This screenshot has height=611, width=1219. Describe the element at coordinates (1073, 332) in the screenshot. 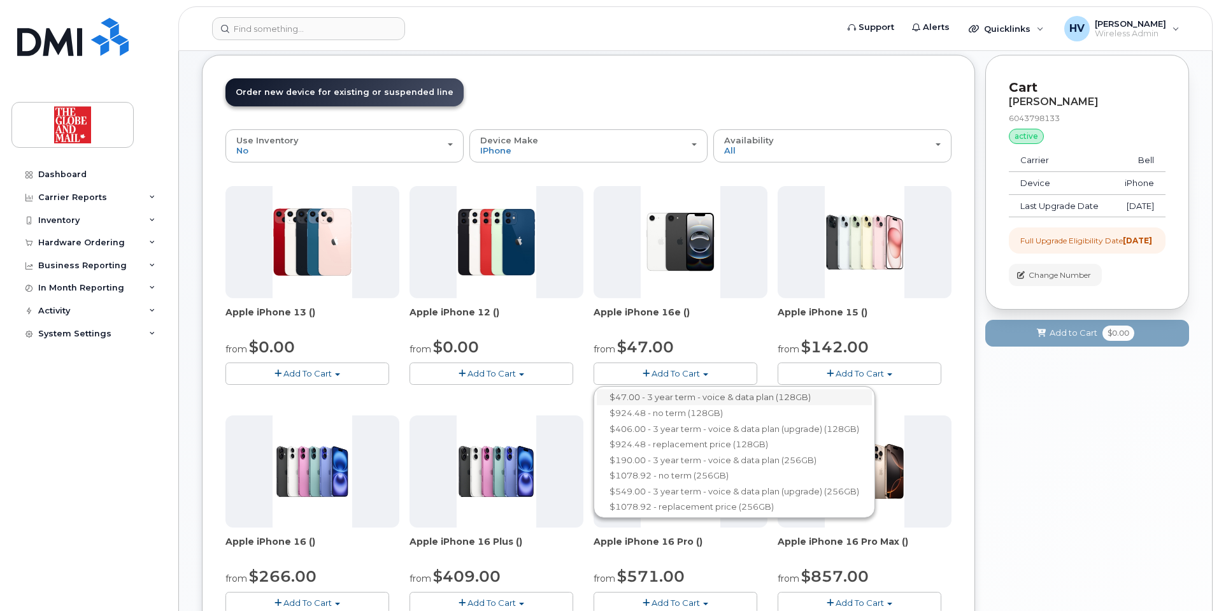

I see `span: Add to Cart` at that location.